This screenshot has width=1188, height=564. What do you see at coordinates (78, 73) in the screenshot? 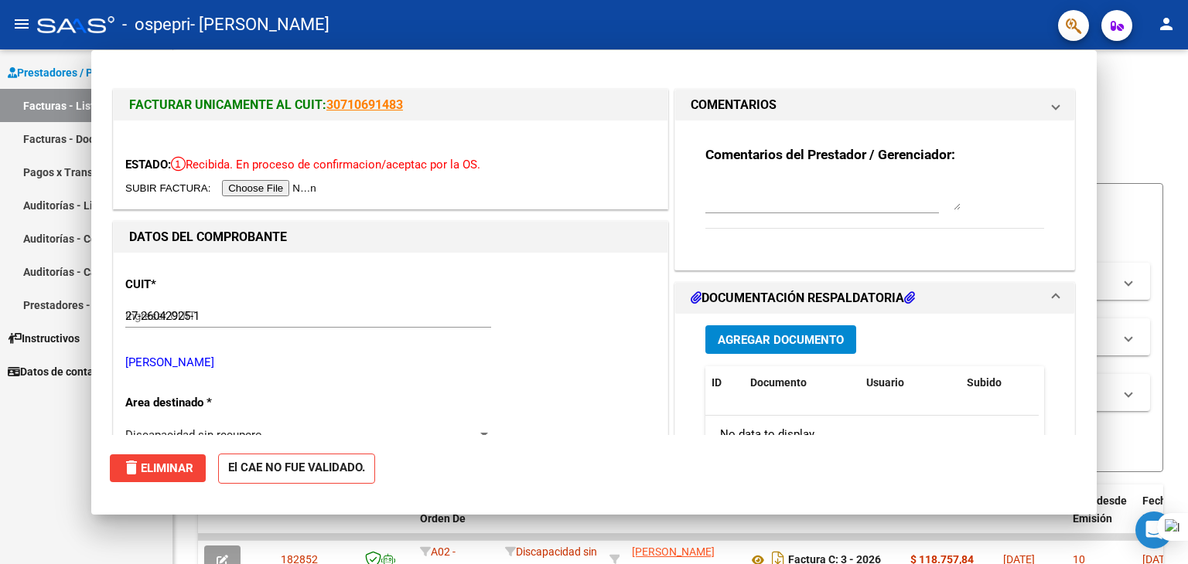
I see `span: Prestadores / Proveedores` at bounding box center [78, 73].